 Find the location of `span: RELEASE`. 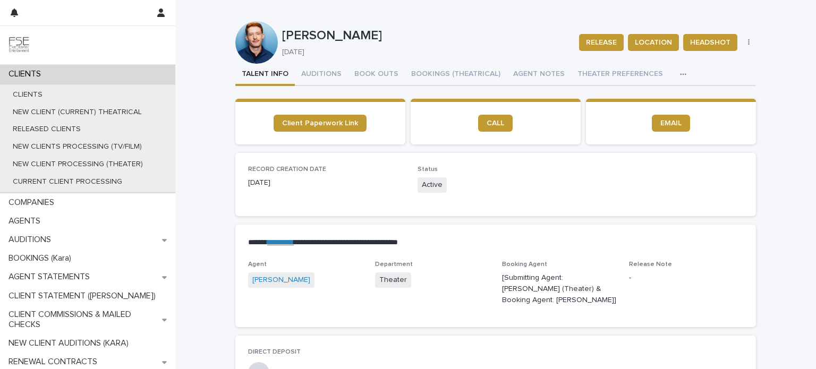

span: RELEASE is located at coordinates (601, 42).